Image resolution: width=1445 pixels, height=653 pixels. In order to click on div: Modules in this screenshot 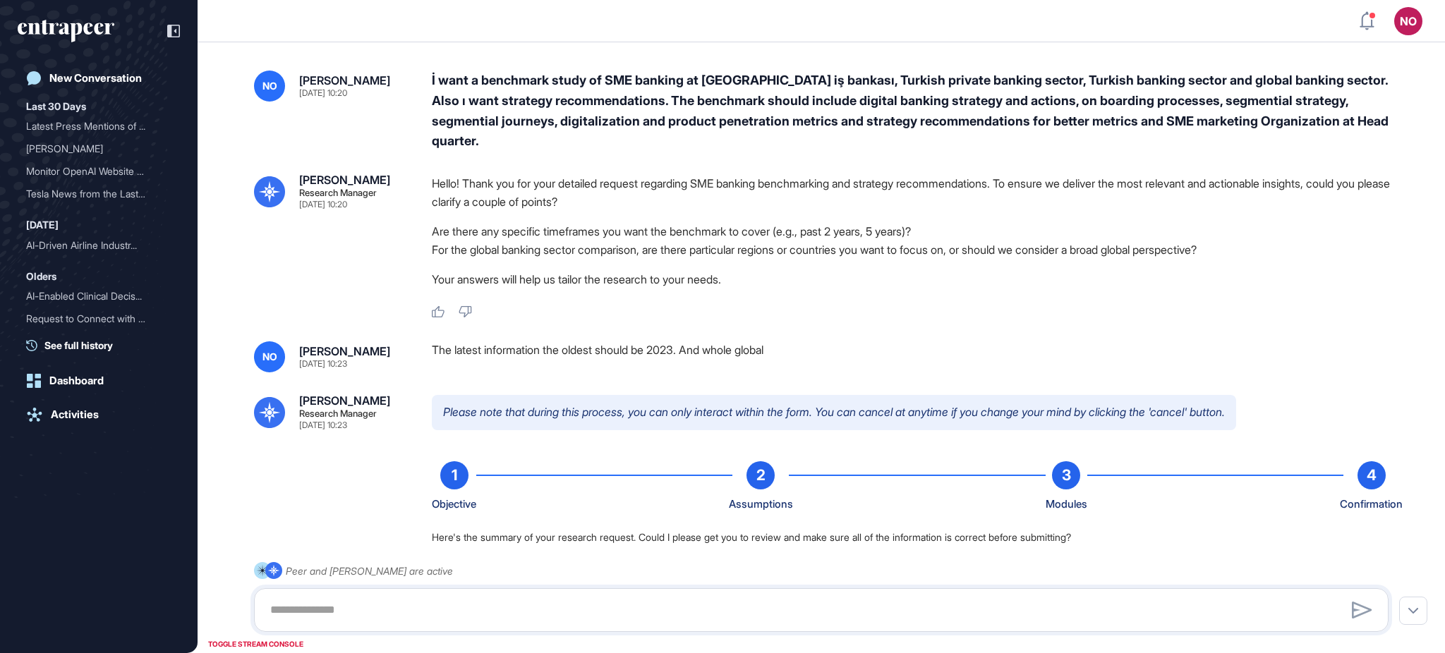, I will do `click(1066, 504)`.